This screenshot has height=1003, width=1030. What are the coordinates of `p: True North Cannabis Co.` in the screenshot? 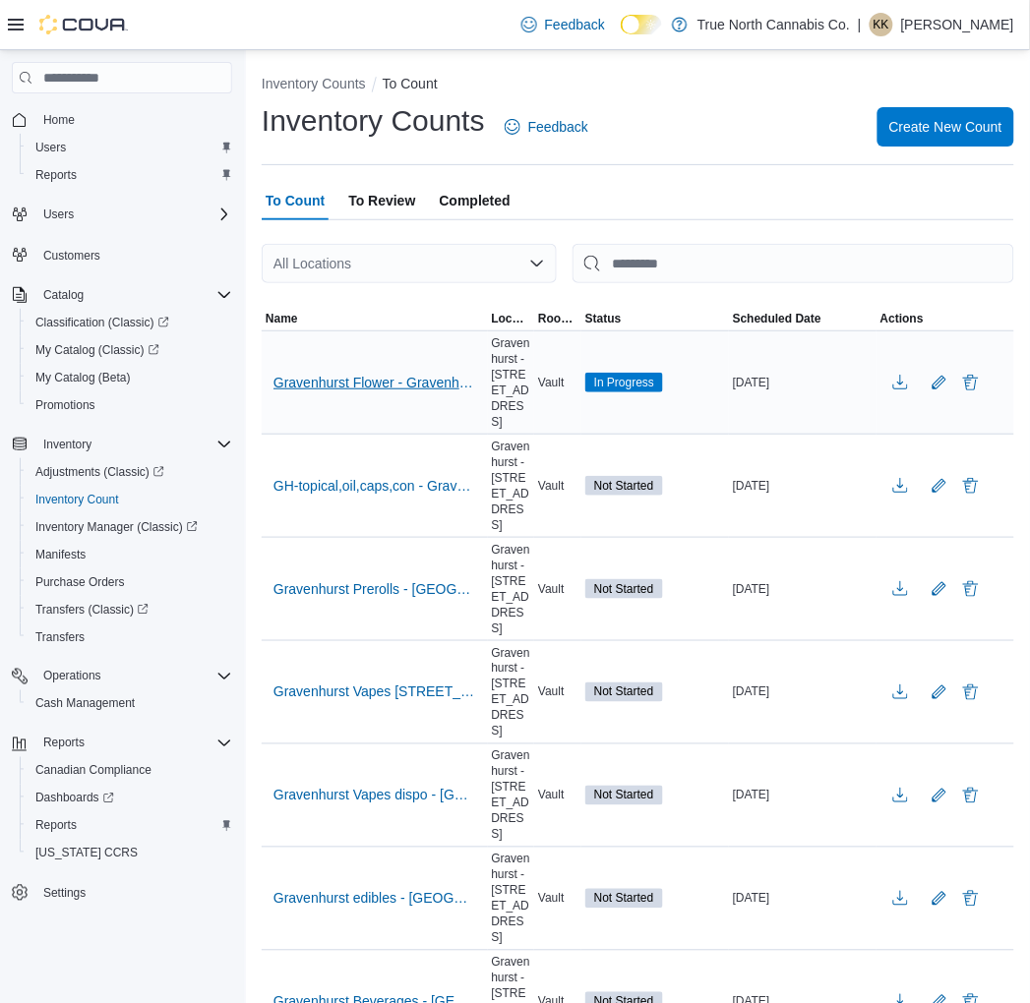 It's located at (773, 25).